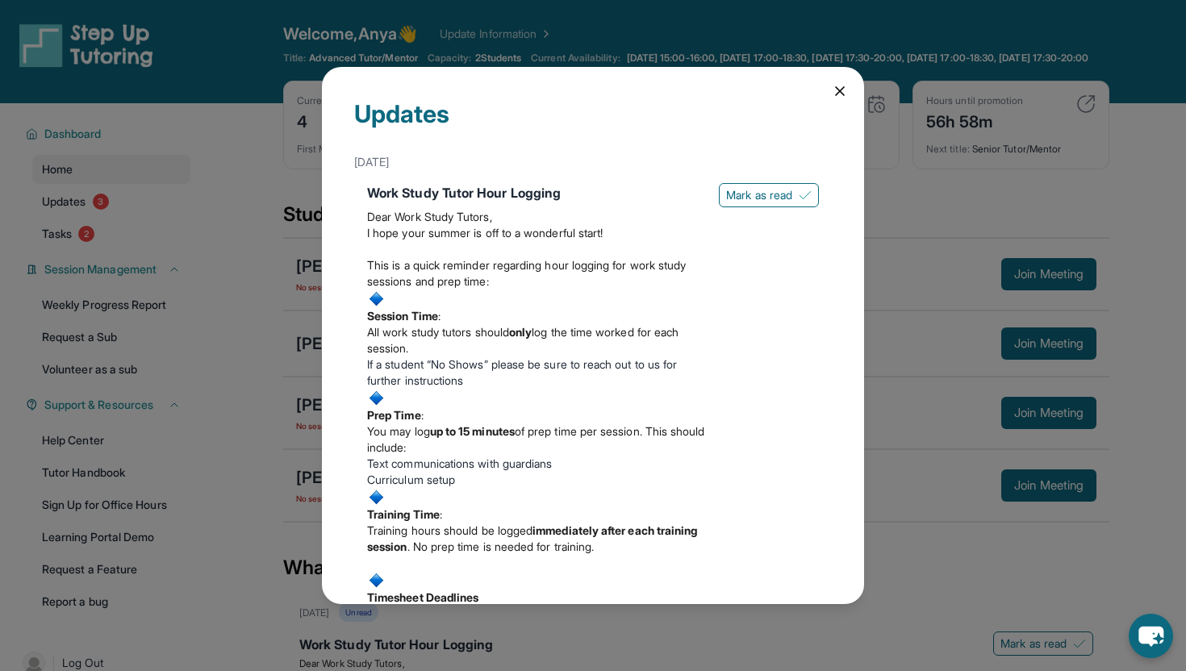  Describe the element at coordinates (593, 123) in the screenshot. I see `div: Updates` at that location.